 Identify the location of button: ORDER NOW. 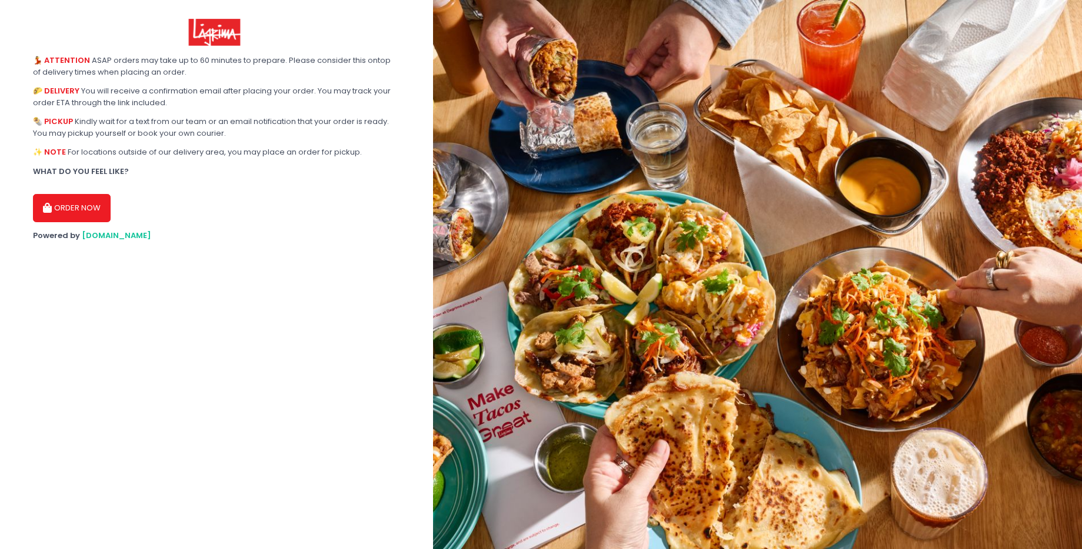
(72, 208).